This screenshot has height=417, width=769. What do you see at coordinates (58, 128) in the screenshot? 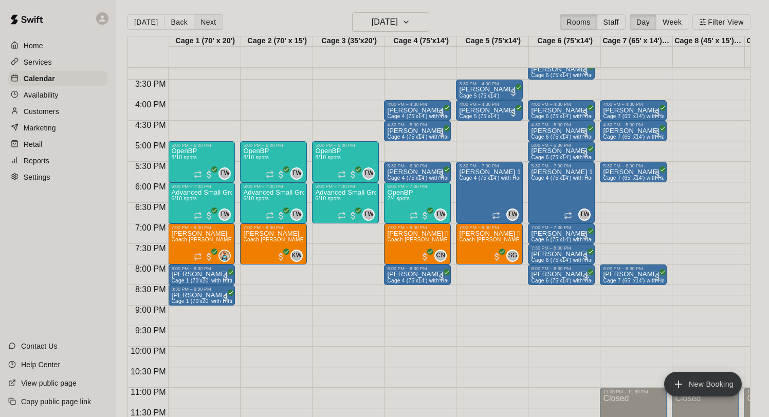
I see `div: Marketing` at bounding box center [58, 128].